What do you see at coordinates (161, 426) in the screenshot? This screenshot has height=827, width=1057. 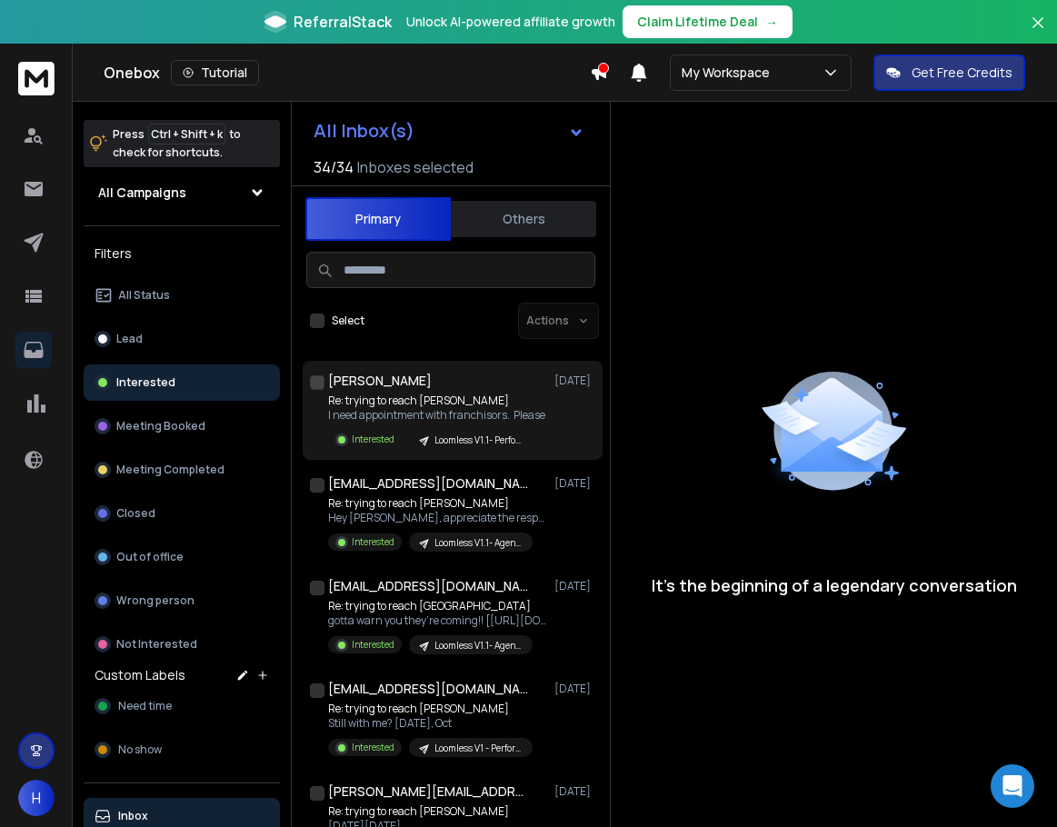 I see `p: Meeting Booked` at bounding box center [161, 426].